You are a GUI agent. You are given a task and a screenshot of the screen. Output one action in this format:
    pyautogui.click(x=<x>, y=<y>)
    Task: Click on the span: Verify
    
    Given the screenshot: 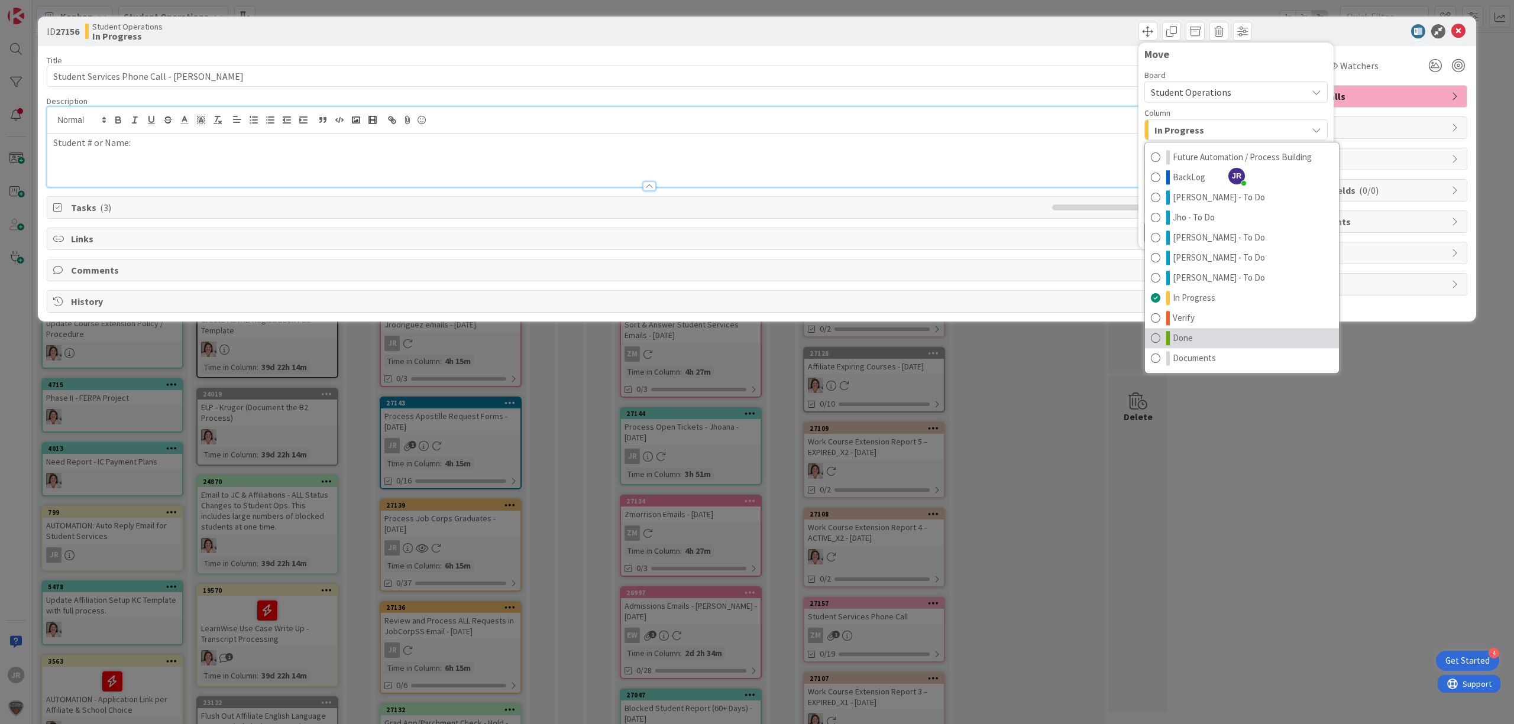 What is the action you would take?
    pyautogui.click(x=1183, y=318)
    